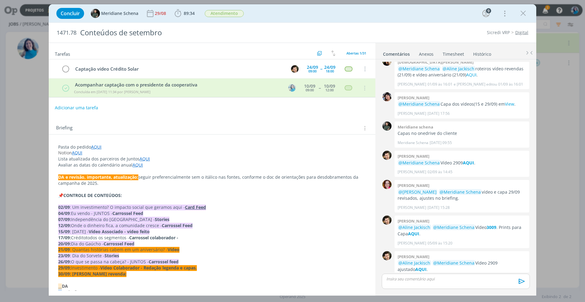 This screenshot has width=585, height=302. I want to click on a: Digital, so click(521, 32).